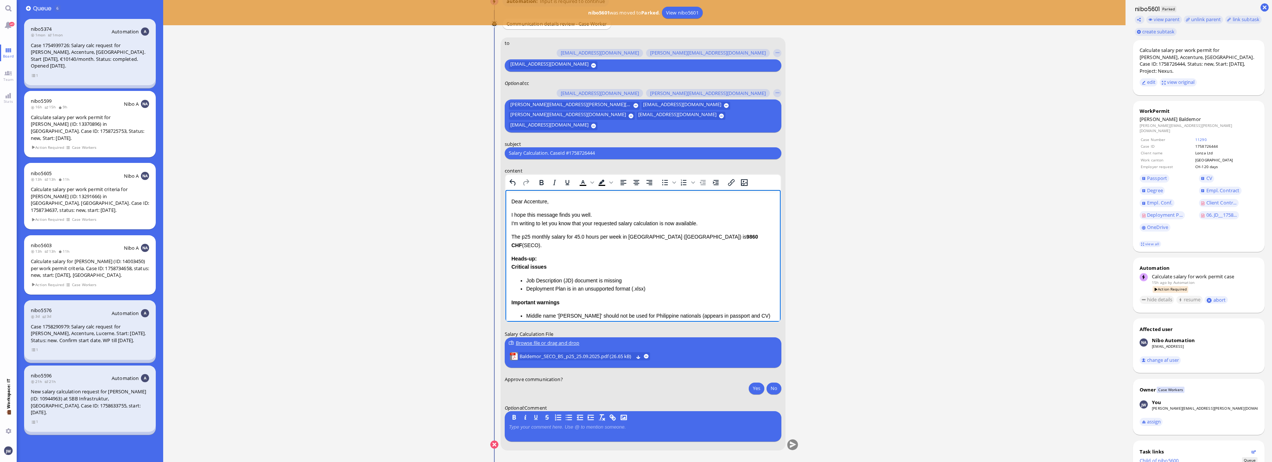 Image resolution: width=1272 pixels, height=462 pixels. Describe the element at coordinates (1207, 178) in the screenshot. I see `a: CV` at that location.